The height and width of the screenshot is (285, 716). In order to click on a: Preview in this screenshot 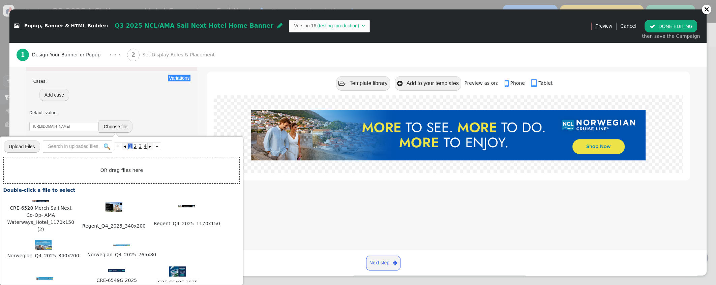, I will do `click(604, 26)`.